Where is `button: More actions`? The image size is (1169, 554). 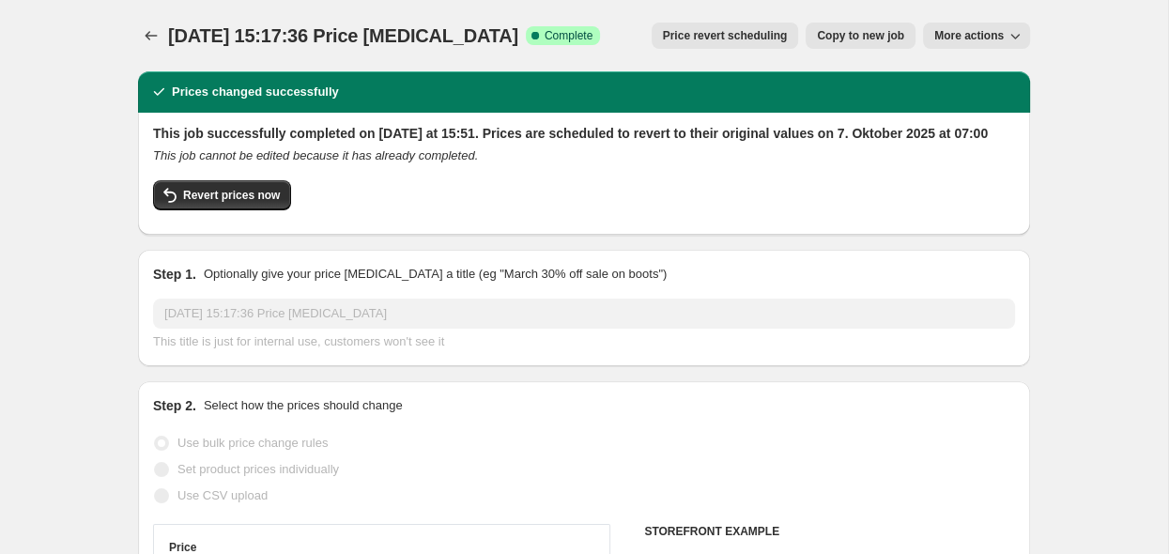 button: More actions is located at coordinates (976, 36).